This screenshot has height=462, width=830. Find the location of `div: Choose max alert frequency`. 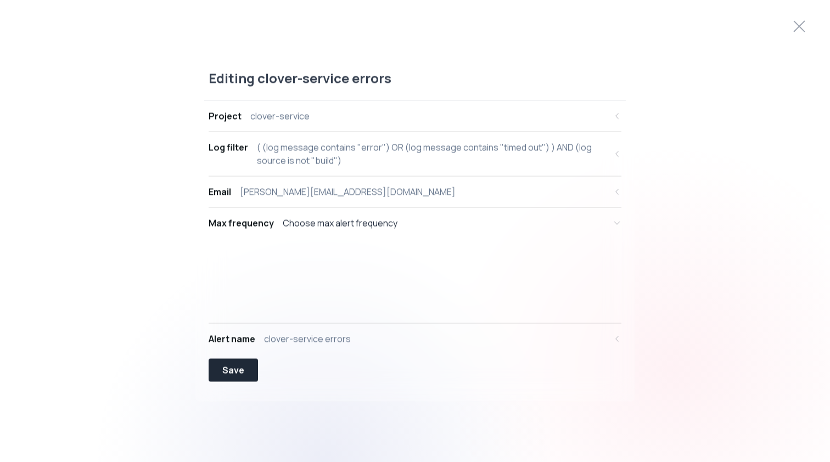

div: Choose max alert frequency is located at coordinates (340, 223).